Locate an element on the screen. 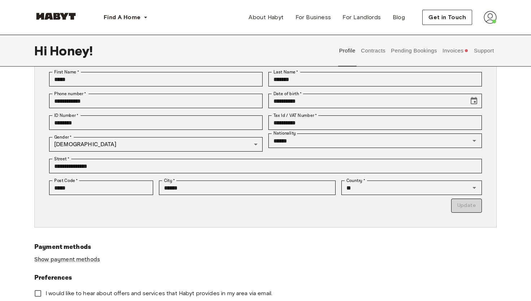 The height and width of the screenshot is (301, 531). button: Contracts is located at coordinates (373, 51).